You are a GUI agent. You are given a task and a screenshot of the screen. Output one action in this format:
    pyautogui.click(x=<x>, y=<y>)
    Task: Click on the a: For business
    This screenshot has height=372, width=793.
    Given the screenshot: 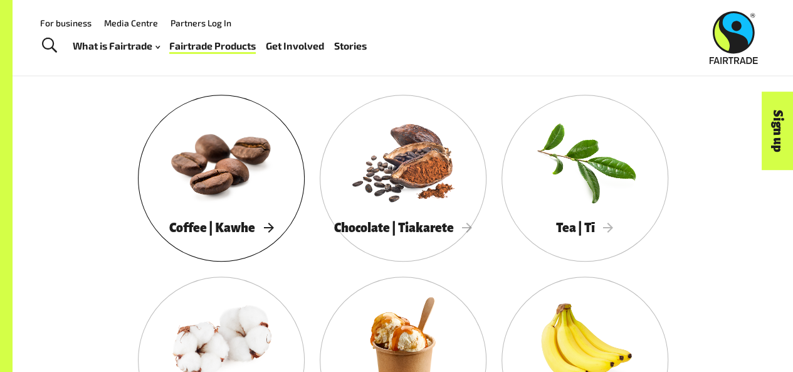 What is the action you would take?
    pyautogui.click(x=66, y=23)
    